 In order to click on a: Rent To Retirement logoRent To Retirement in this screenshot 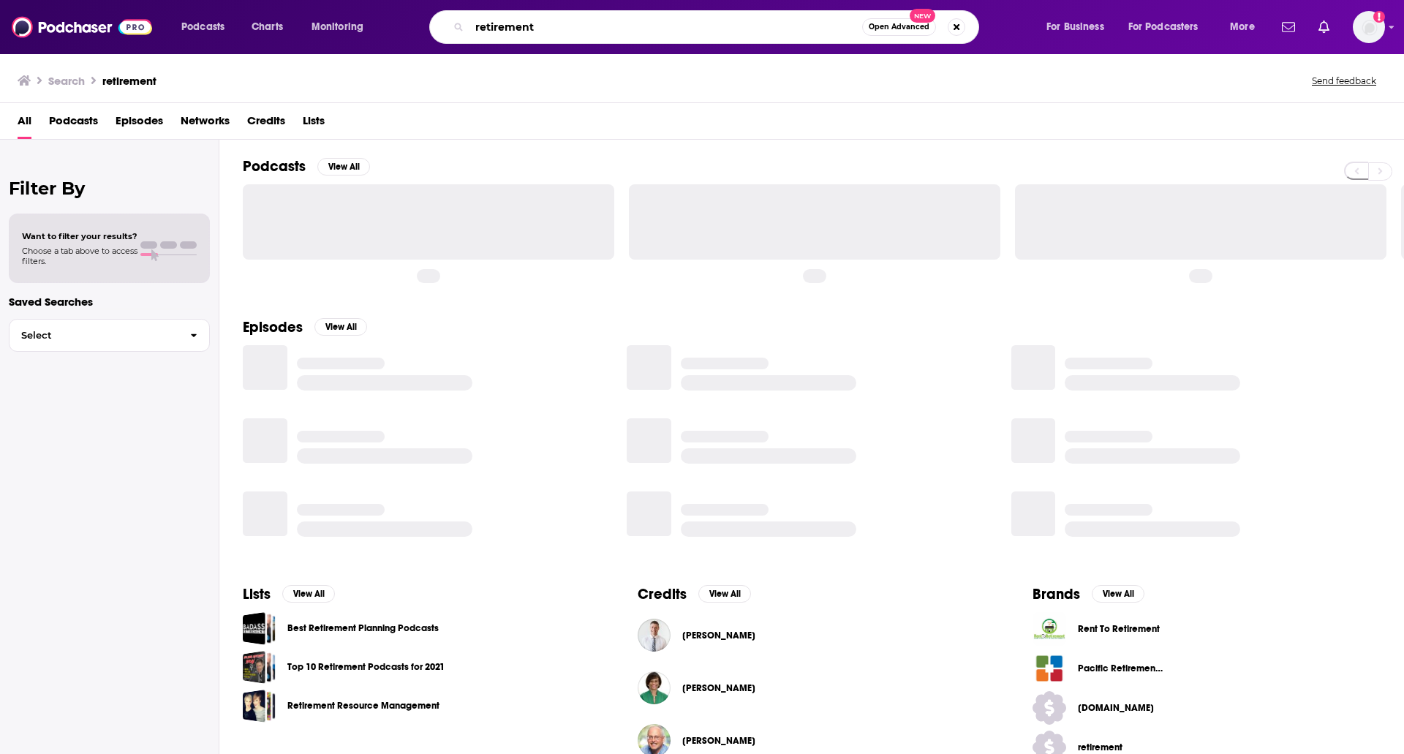, I will do `click(1206, 629)`.